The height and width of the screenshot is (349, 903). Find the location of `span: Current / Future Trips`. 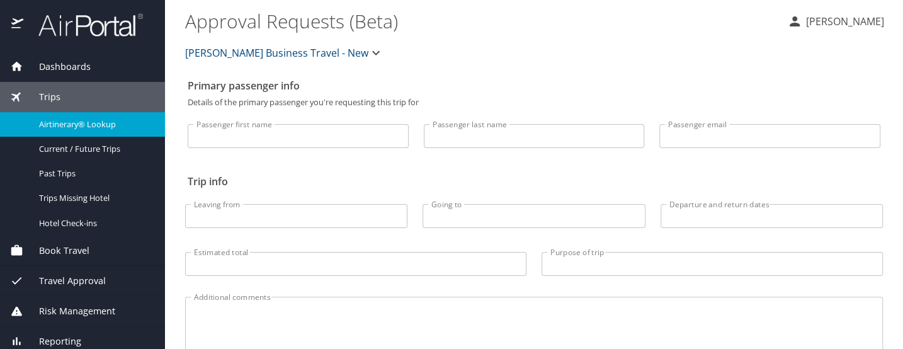

span: Current / Future Trips is located at coordinates (94, 149).